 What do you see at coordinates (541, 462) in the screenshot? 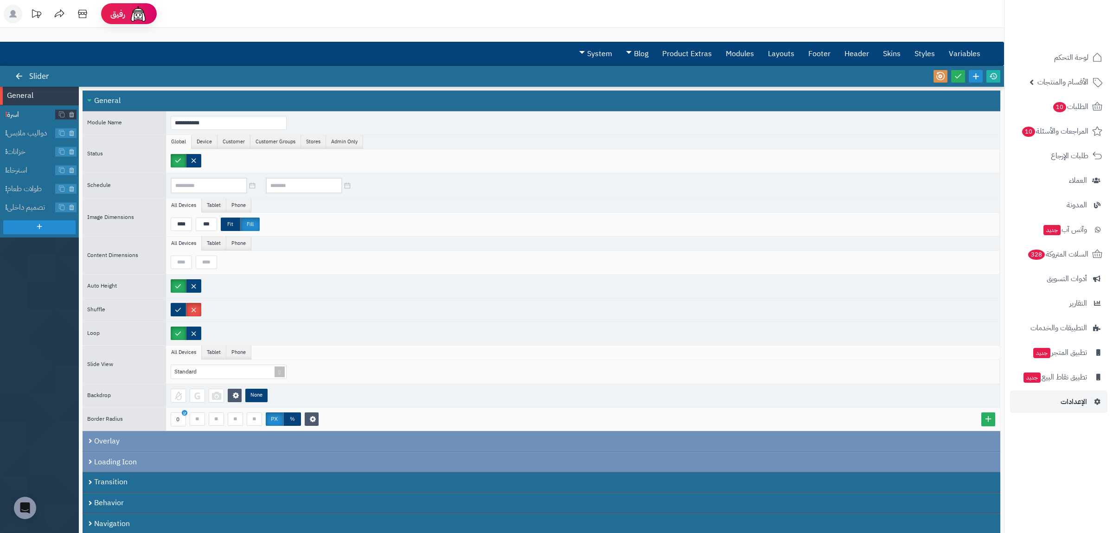
I see `div: Loading Icon` at bounding box center [541, 462].